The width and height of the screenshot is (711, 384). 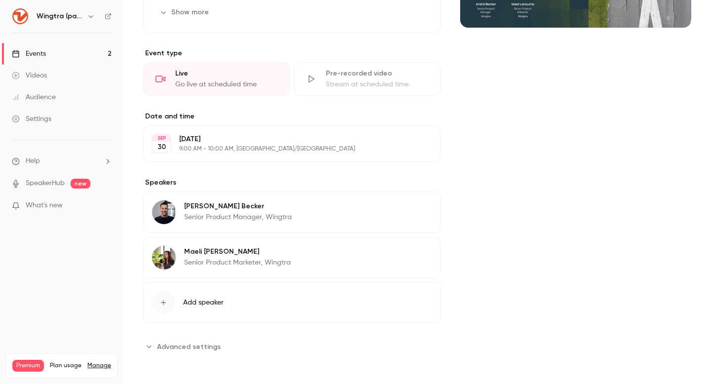 I want to click on span: new, so click(x=81, y=184).